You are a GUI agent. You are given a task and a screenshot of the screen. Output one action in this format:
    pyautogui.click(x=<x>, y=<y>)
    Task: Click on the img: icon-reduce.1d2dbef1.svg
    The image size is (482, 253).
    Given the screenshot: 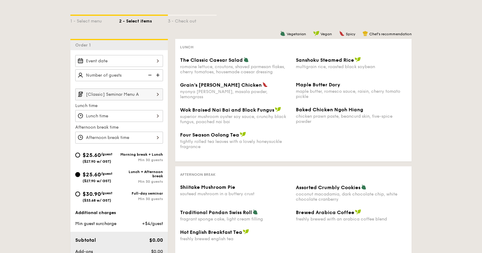 What is the action you would take?
    pyautogui.click(x=149, y=75)
    